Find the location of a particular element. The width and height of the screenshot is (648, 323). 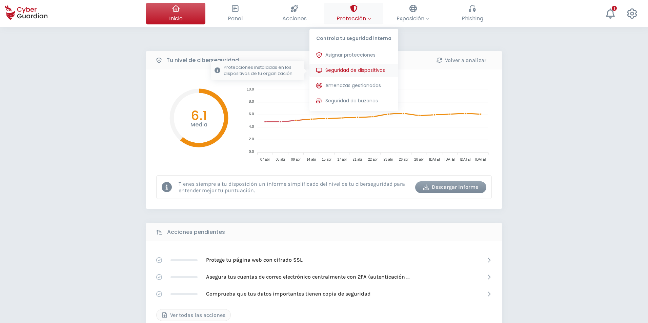

button: Panel is located at coordinates (235, 14).